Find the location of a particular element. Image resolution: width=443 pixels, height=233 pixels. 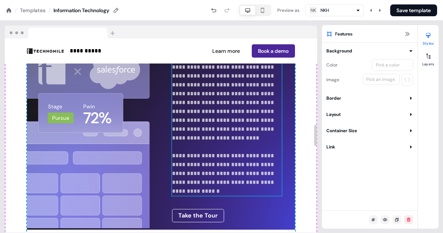

div: Border is located at coordinates (334, 98).